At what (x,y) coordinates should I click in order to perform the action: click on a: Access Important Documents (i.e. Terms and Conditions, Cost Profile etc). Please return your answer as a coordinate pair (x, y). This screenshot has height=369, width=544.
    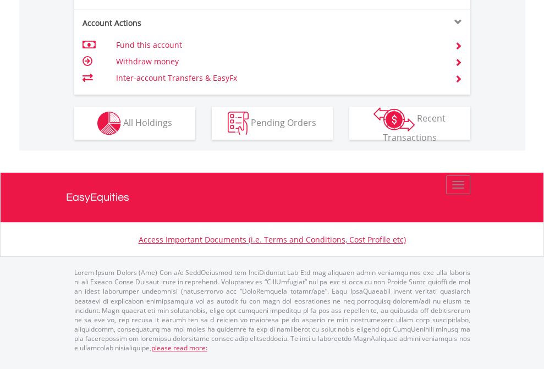
    Looking at the image, I should click on (272, 239).